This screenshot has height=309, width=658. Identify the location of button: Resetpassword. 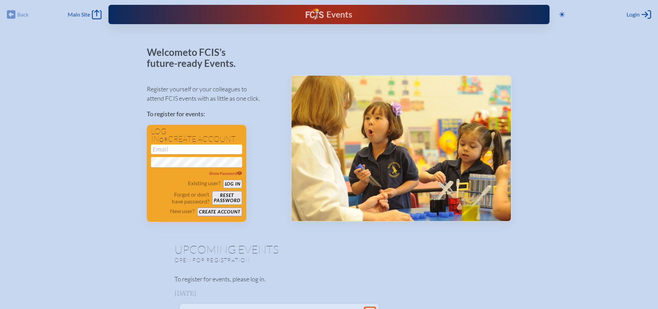
(227, 198).